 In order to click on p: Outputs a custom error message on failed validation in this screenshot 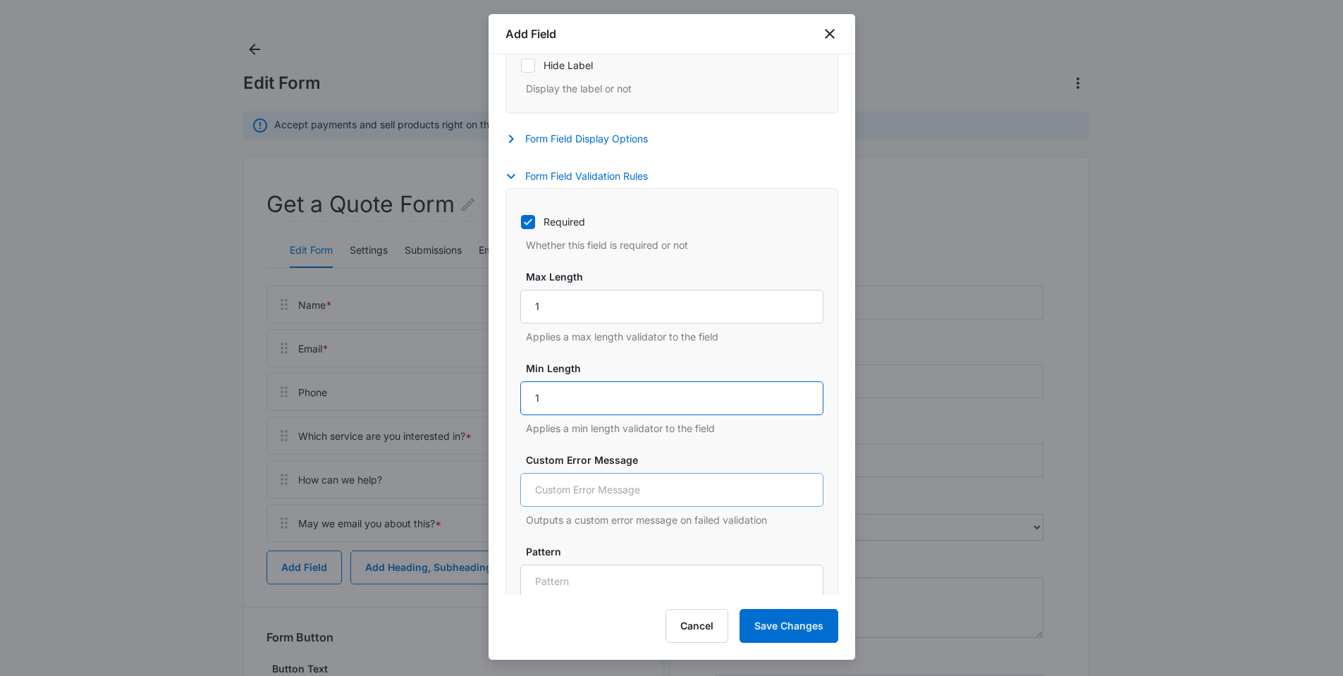, I will do `click(674, 519)`.